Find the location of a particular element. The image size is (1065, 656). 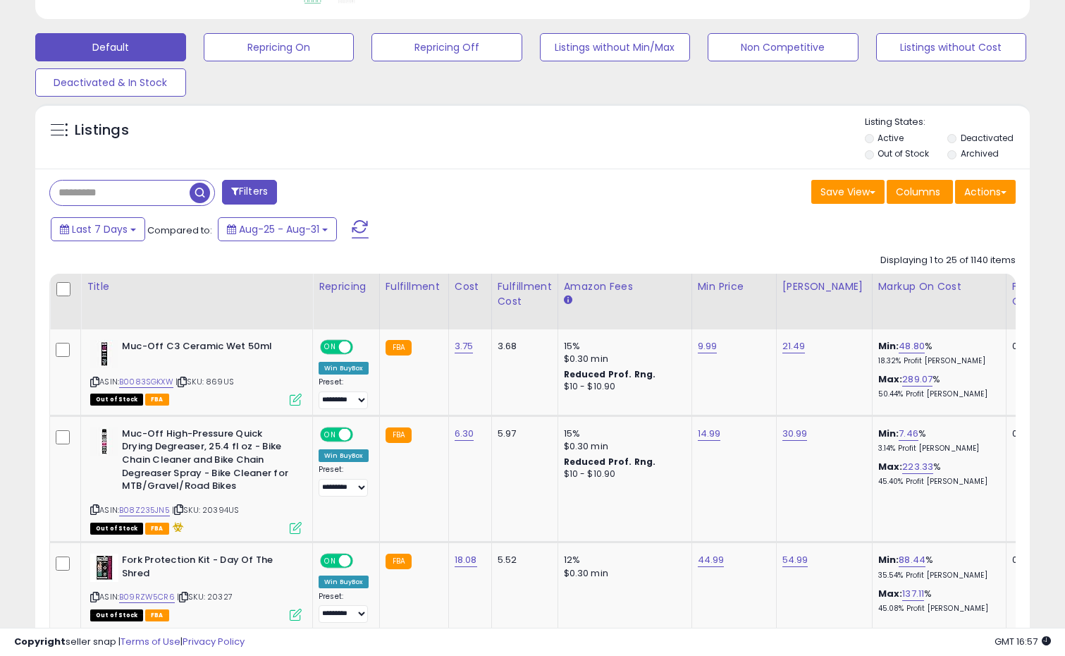

div: Amazon Fees is located at coordinates (625, 286).